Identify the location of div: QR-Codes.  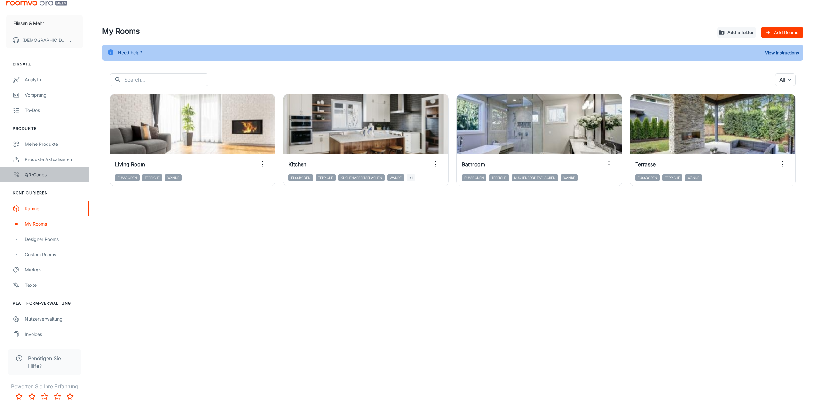
(54, 175).